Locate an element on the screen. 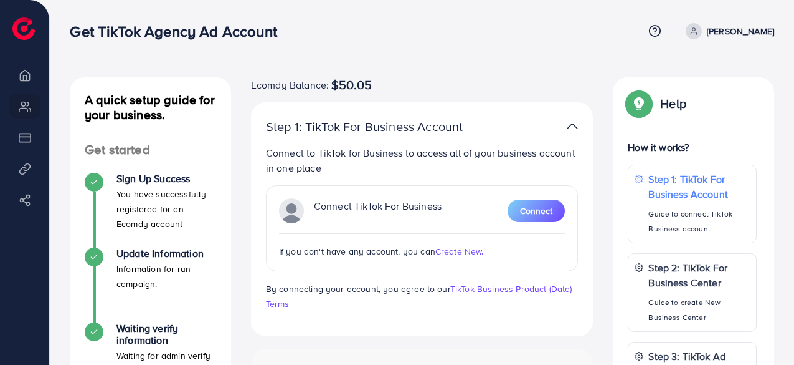 This screenshot has width=794, height=365. span: Create New. is located at coordinates (460, 251).